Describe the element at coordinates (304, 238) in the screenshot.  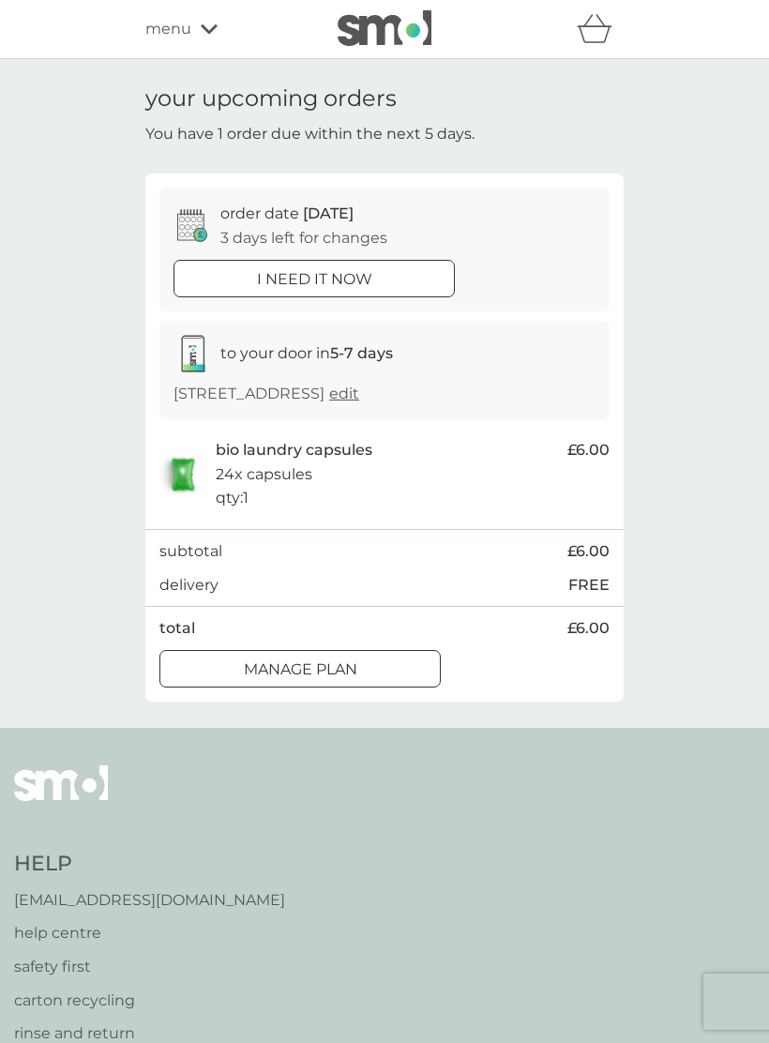
I see `p: 3 days left for changes` at that location.